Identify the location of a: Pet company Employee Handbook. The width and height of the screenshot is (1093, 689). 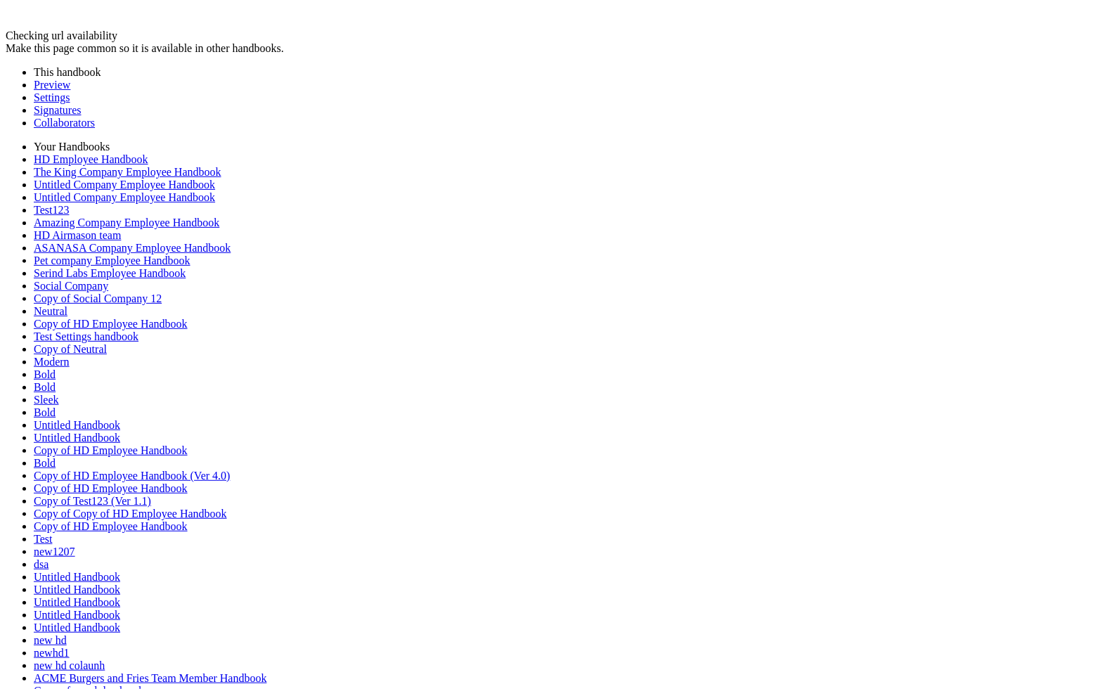
(112, 260).